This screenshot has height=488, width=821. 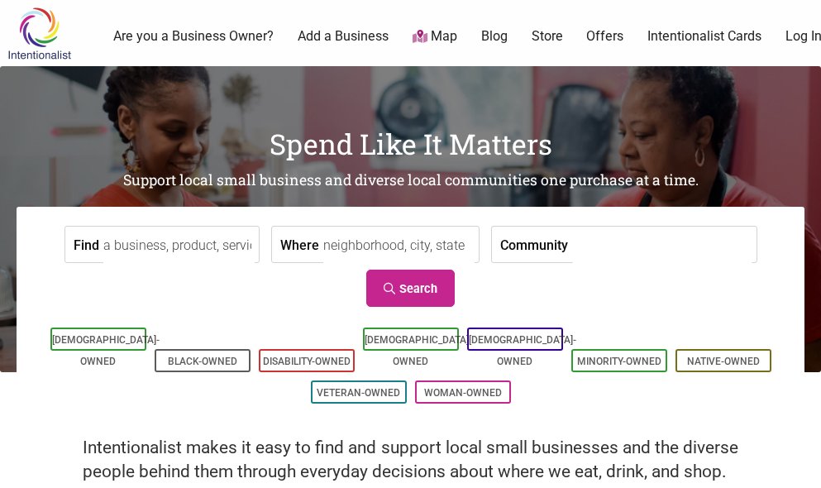 What do you see at coordinates (299, 244) in the screenshot?
I see `label: Where` at bounding box center [299, 244].